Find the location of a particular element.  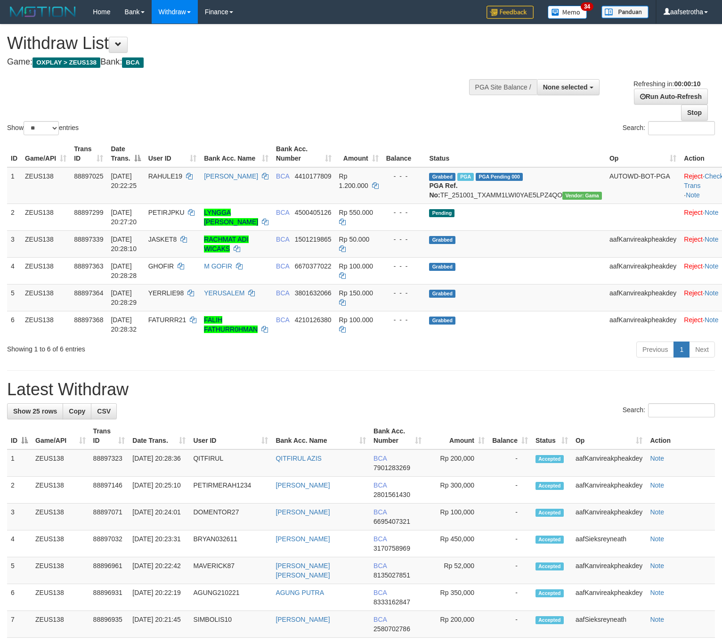

a: YERUSALEM is located at coordinates (224, 293).